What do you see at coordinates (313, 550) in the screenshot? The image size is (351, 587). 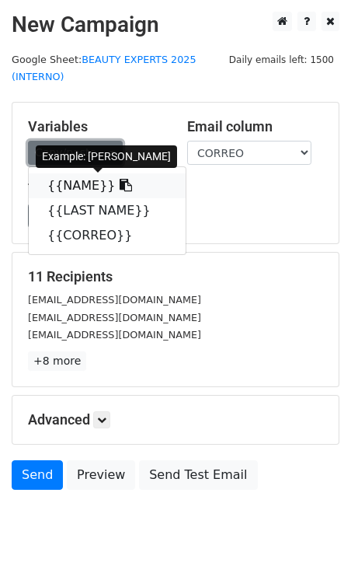 I see `div: Widget de chat` at bounding box center [313, 550].